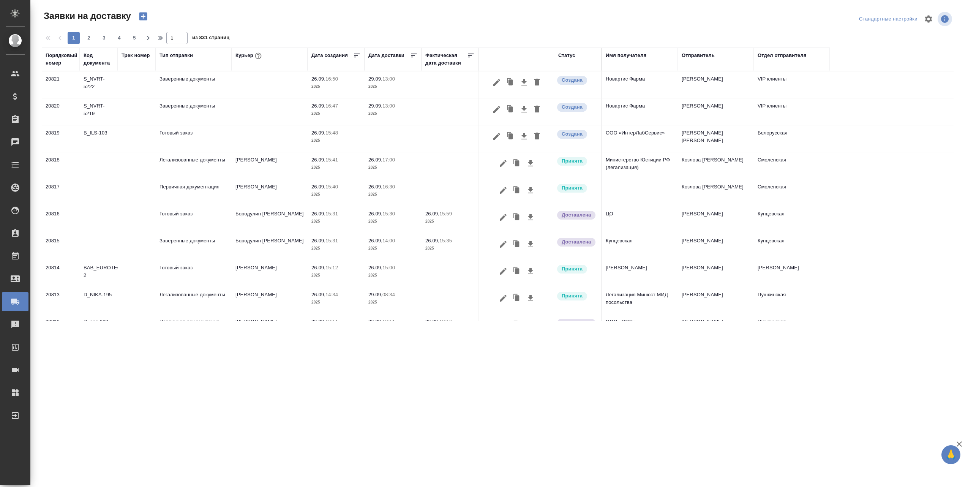 The image size is (968, 487). What do you see at coordinates (537, 136) in the screenshot?
I see `button: Удалить` at bounding box center [537, 136].